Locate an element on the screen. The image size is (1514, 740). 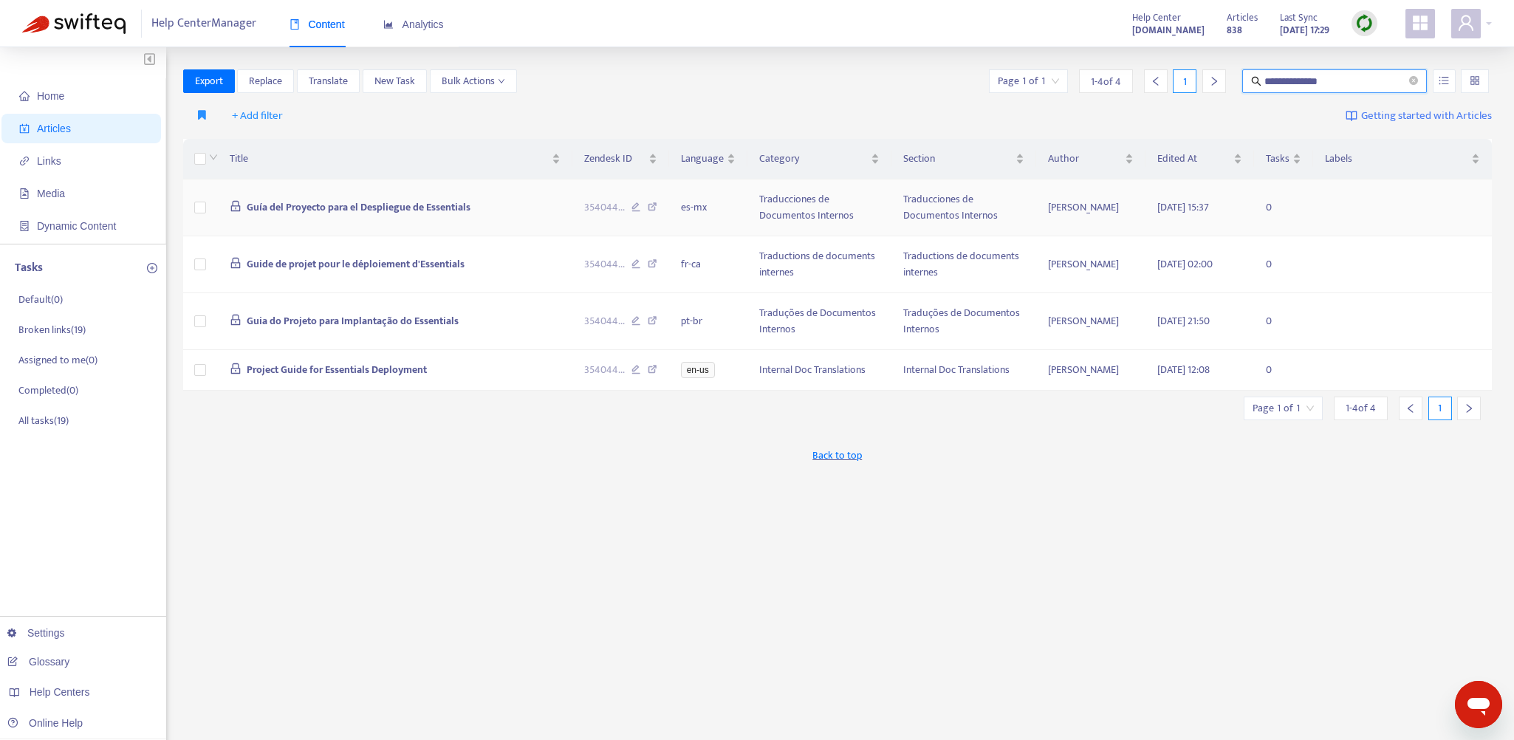
span: close-circle is located at coordinates (1414, 81).